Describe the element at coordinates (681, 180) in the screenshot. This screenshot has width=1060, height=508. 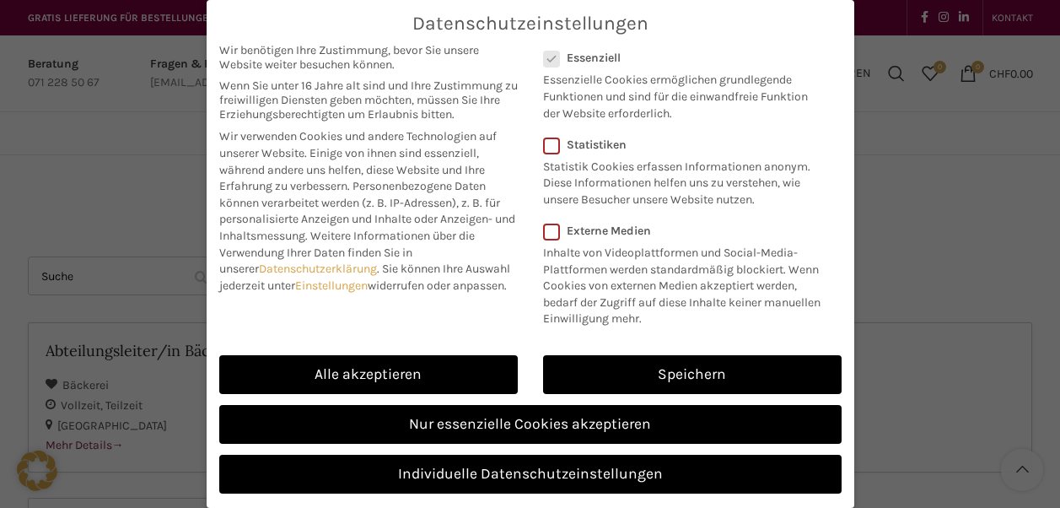
I see `p: Statistik Cookies erfassen Informationen anonym. Diese Informationen helfen uns zu verstehen, wie...` at that location.